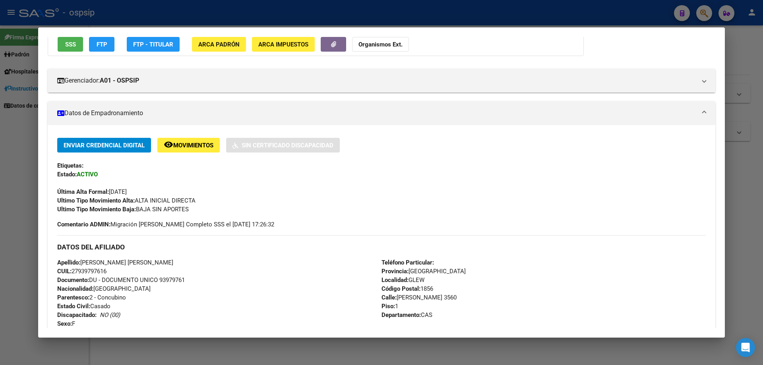 This screenshot has height=365, width=763. Describe the element at coordinates (64, 271) in the screenshot. I see `strong: CUIL:` at that location.